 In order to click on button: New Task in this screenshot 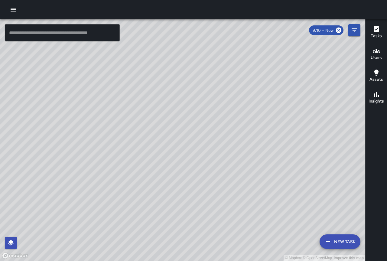, I will do `click(340, 241)`.